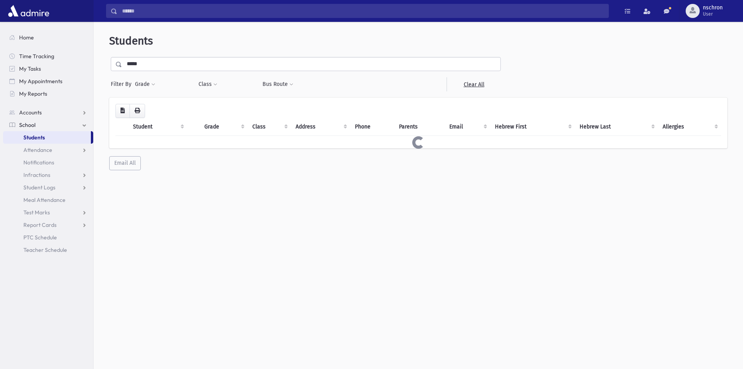 Image resolution: width=743 pixels, height=369 pixels. Describe the element at coordinates (48, 212) in the screenshot. I see `a: Test Marks` at that location.